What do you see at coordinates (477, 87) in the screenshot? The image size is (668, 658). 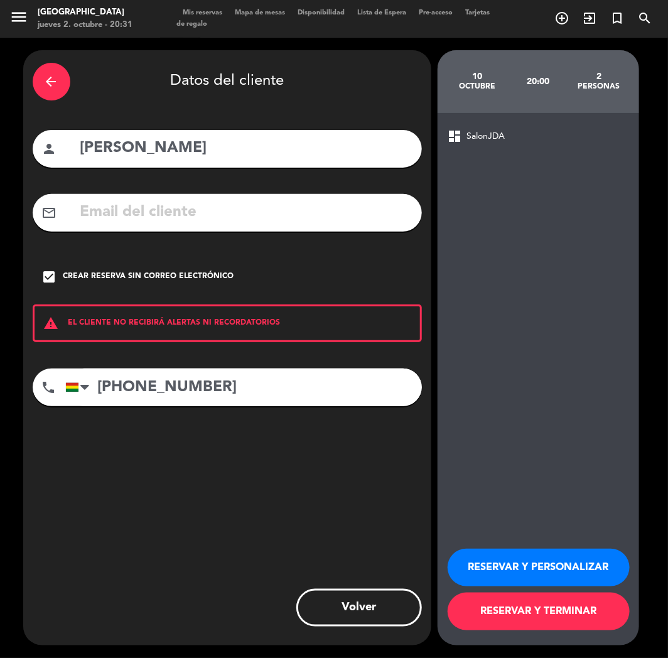 I see `div: octubre` at bounding box center [477, 87].